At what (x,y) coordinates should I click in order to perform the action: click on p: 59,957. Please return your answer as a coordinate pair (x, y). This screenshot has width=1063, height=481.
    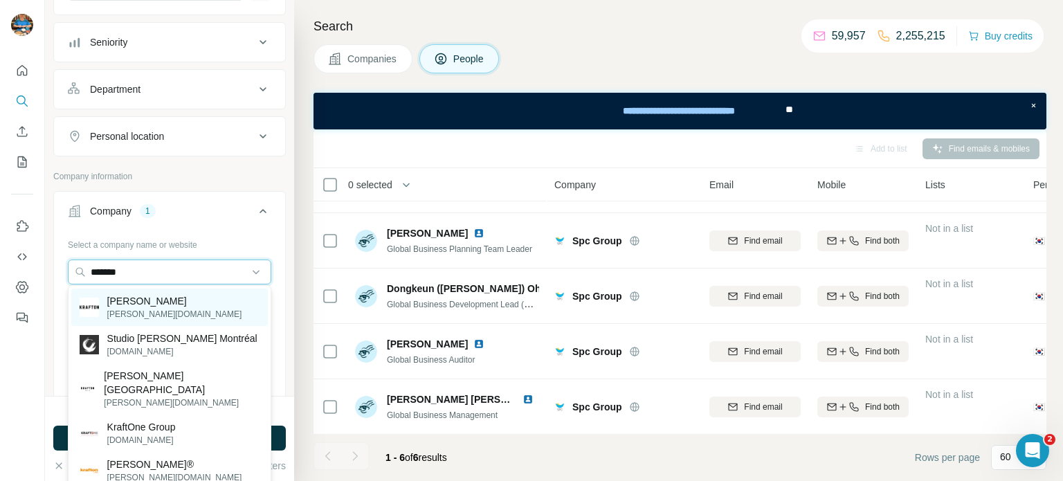
    Looking at the image, I should click on (848, 36).